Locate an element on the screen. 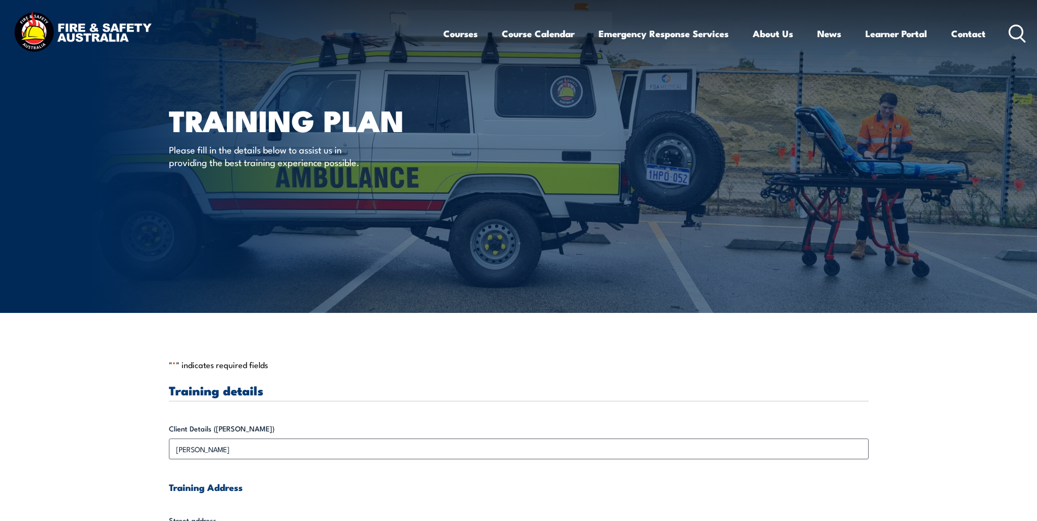 This screenshot has width=1037, height=521. a: Emergency Response Services is located at coordinates (663, 33).